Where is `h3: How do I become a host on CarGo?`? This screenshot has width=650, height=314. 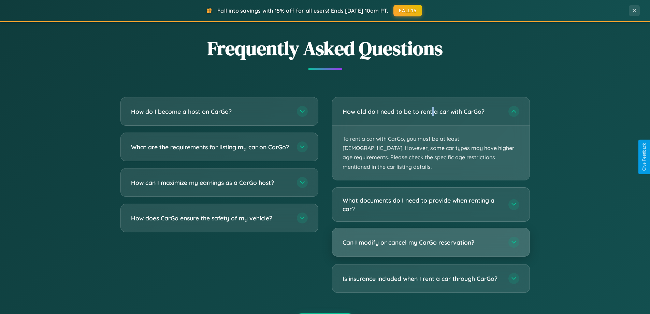
h3: How do I become a host on CarGo? is located at coordinates (211, 111).